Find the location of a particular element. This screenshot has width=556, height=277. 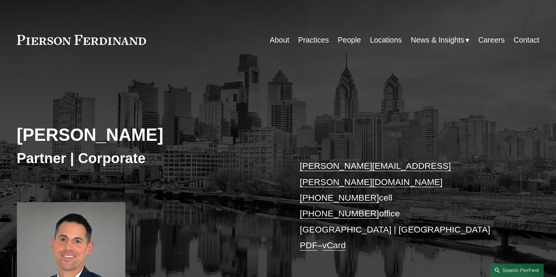

h3: Partner | Corporate is located at coordinates (148, 158).